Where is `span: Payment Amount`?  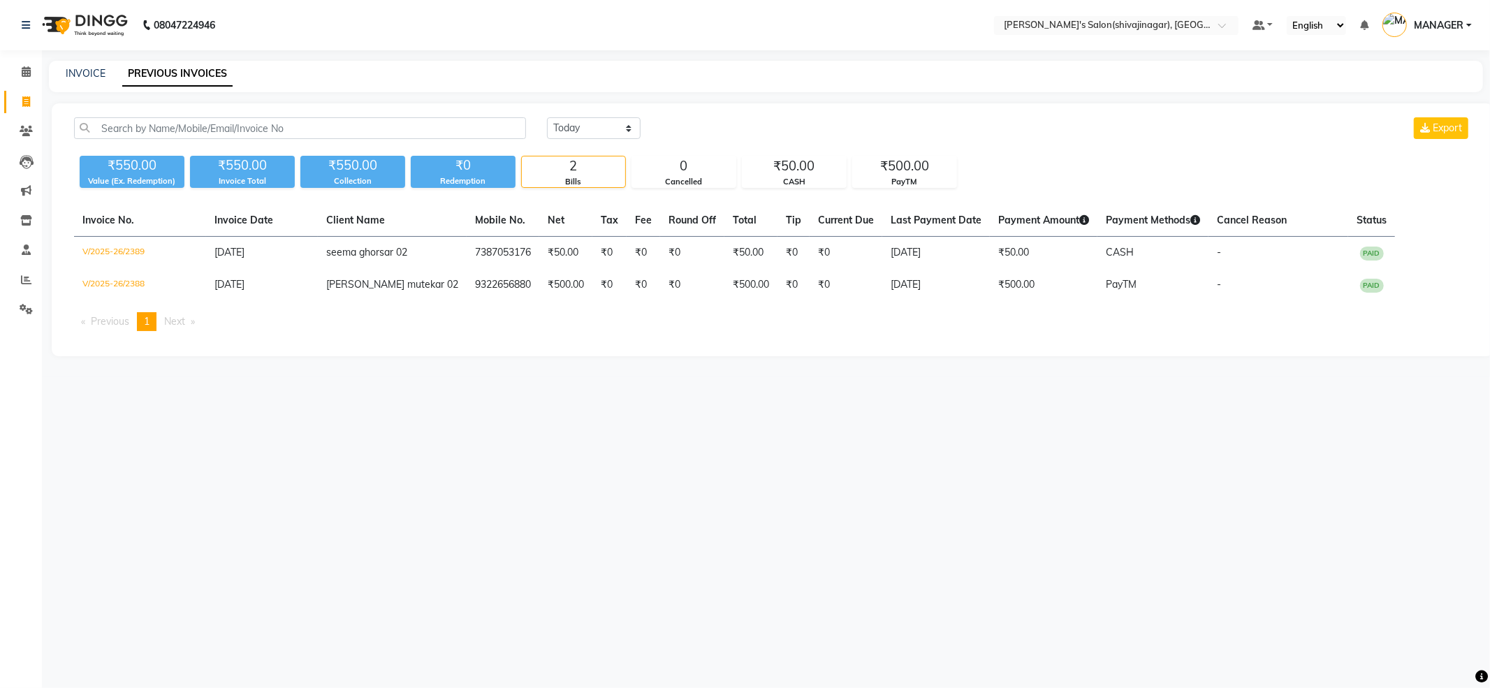 span: Payment Amount is located at coordinates (1044, 220).